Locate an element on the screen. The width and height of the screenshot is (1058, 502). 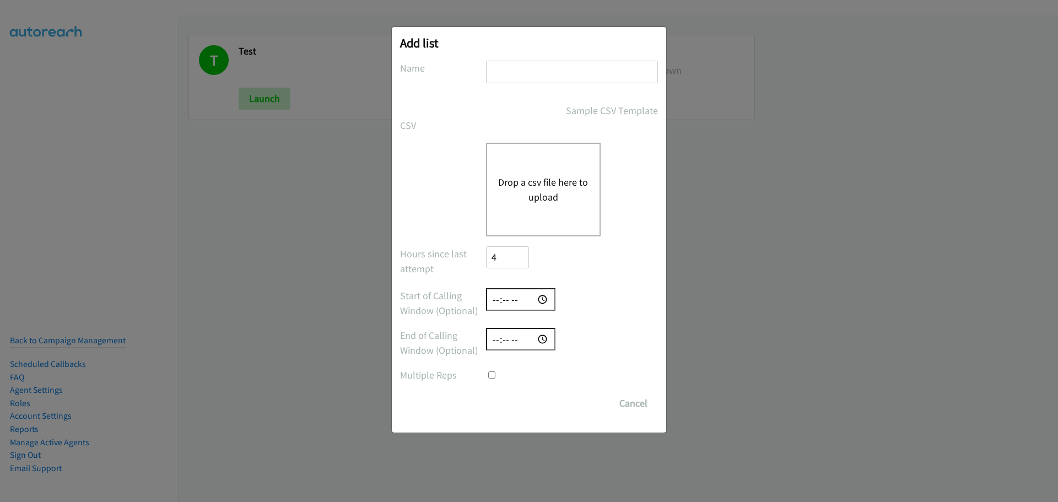
a: Sample CSV Template is located at coordinates (612, 110).